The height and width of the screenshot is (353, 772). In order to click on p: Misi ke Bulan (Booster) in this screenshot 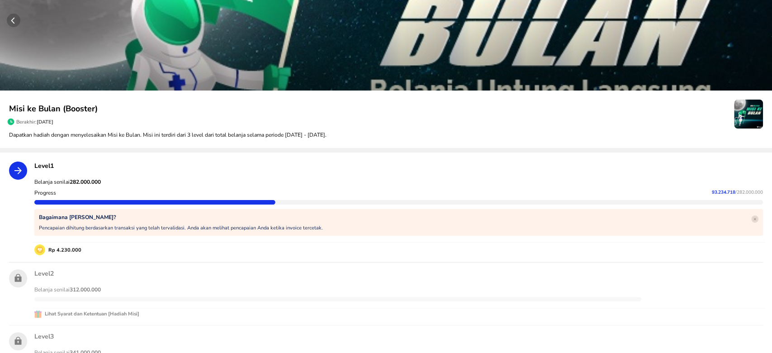, I will do `click(371, 108)`.